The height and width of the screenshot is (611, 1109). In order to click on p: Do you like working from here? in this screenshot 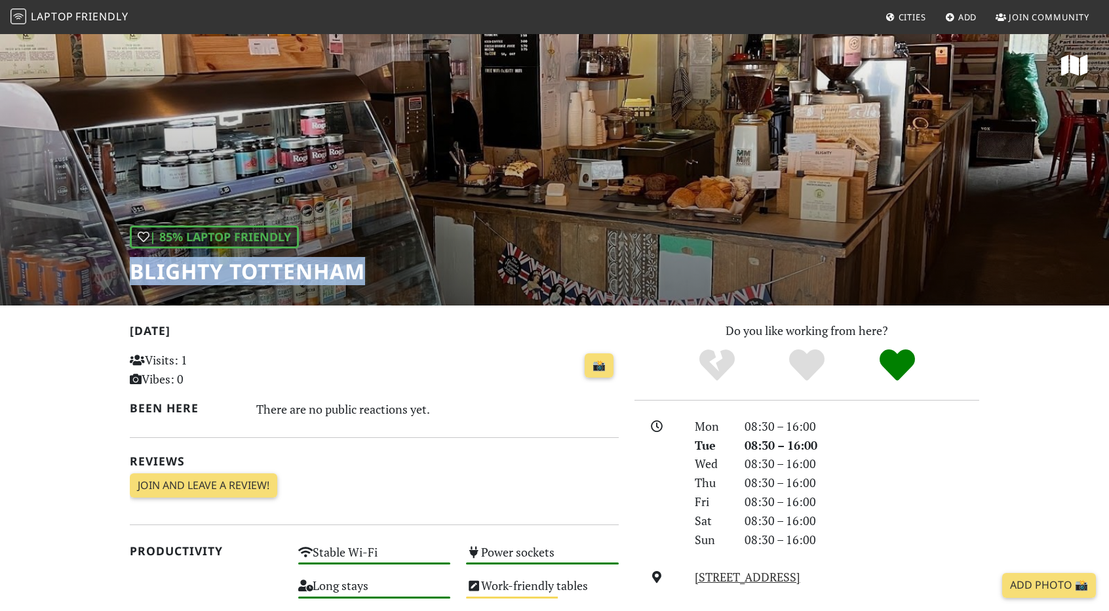, I will do `click(807, 330)`.